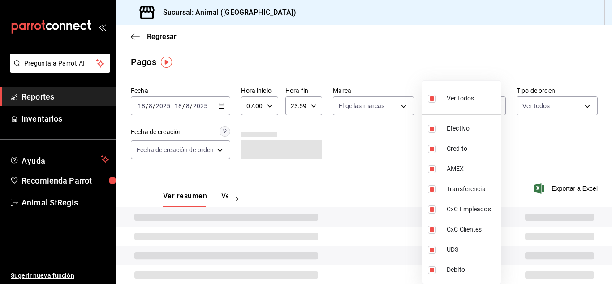 This screenshot has height=284, width=612. Describe the element at coordinates (472, 169) in the screenshot. I see `span: AMEX` at that location.